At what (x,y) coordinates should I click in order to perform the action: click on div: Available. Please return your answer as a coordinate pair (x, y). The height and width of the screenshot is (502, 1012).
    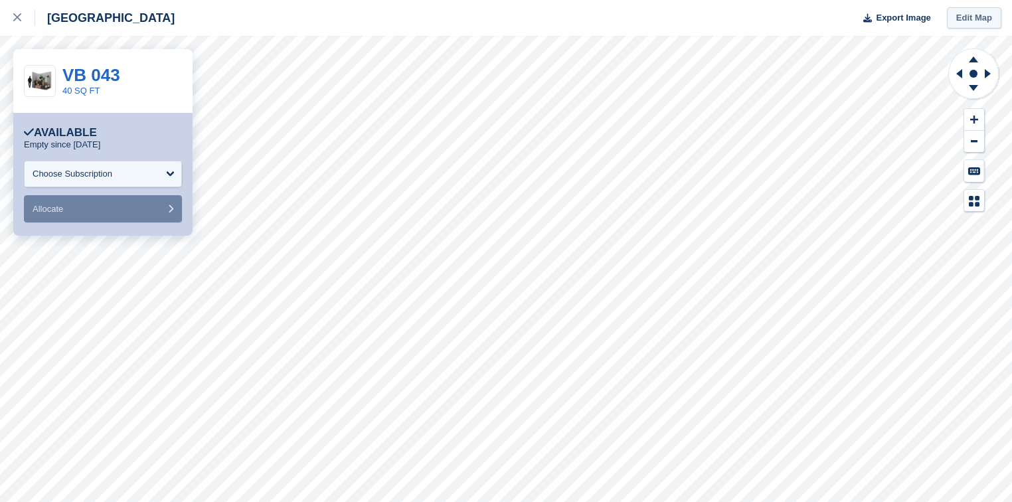
    Looking at the image, I should click on (60, 133).